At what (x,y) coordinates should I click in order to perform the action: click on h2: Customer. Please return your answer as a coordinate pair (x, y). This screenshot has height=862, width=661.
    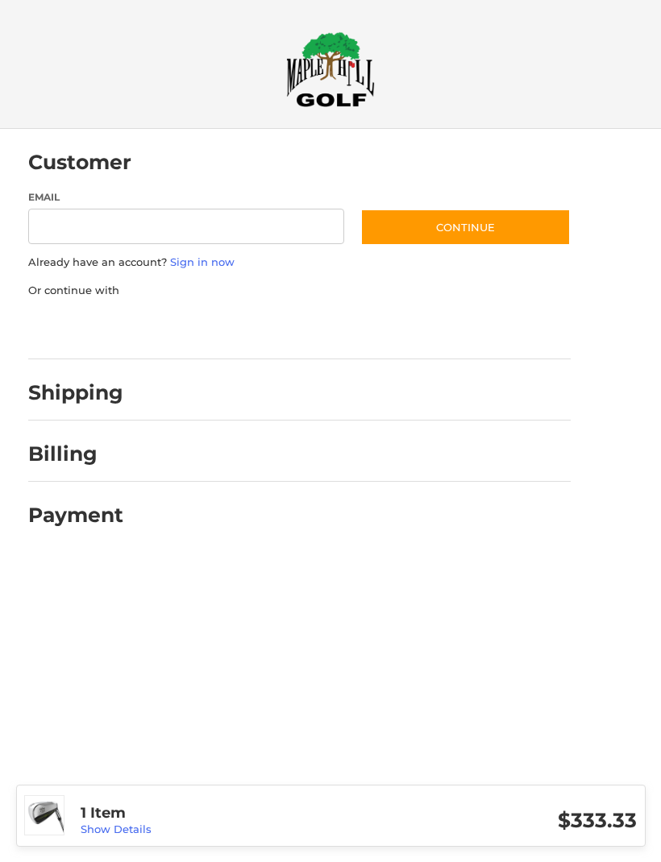
    Looking at the image, I should click on (80, 162).